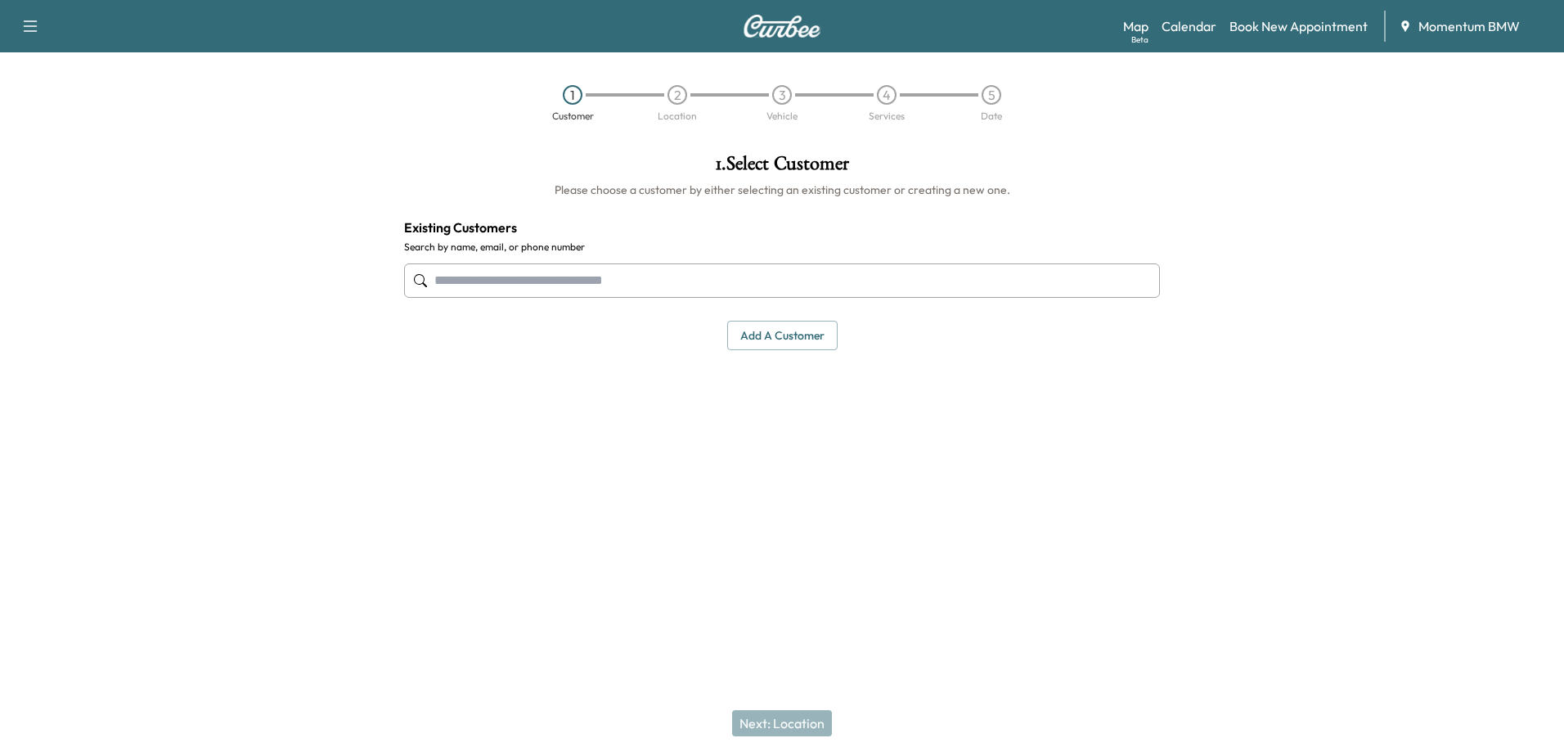 The height and width of the screenshot is (756, 1564). What do you see at coordinates (991, 95) in the screenshot?
I see `div: 5` at bounding box center [991, 95].